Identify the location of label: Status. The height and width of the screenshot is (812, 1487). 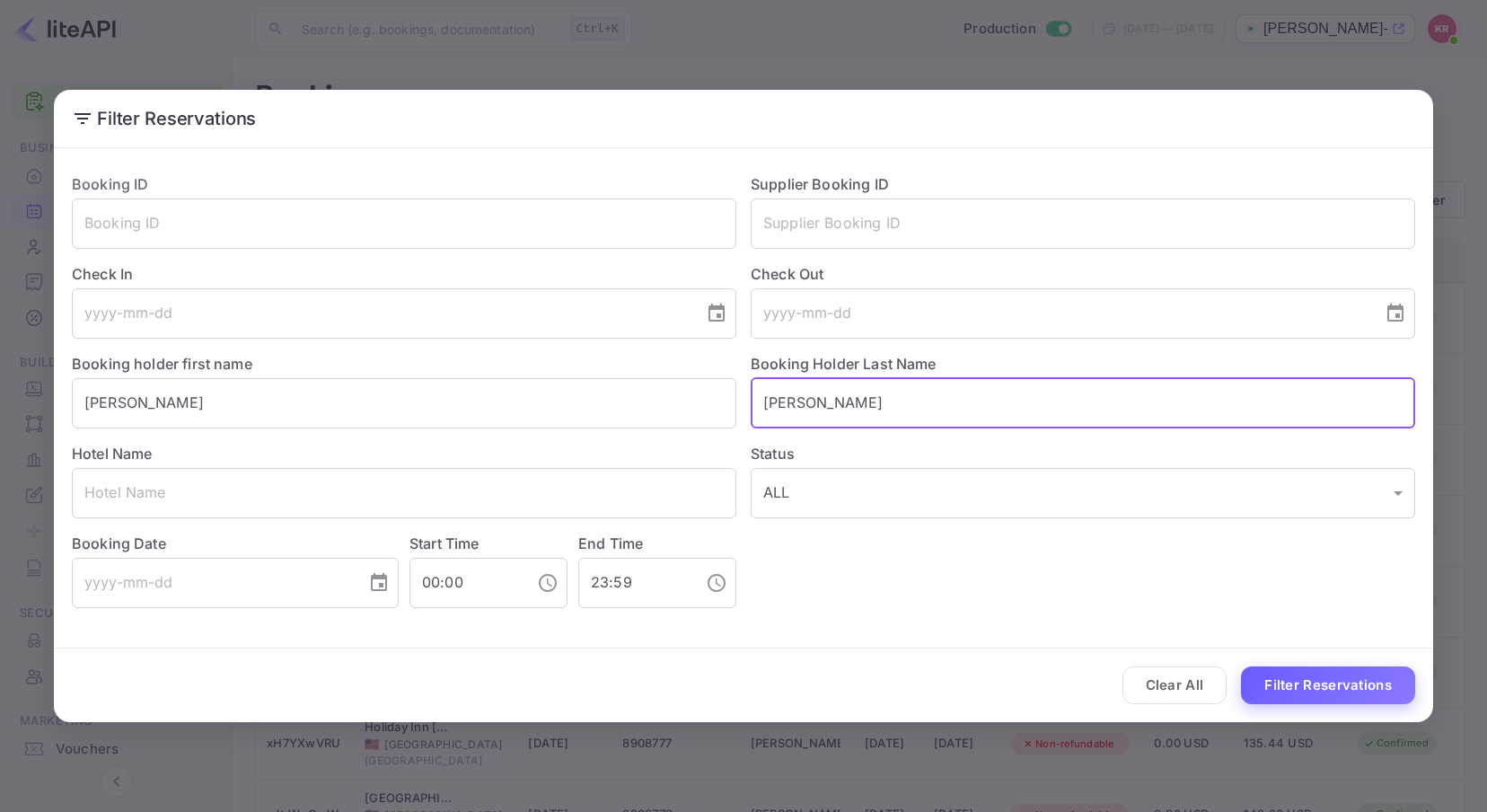
(1083, 453).